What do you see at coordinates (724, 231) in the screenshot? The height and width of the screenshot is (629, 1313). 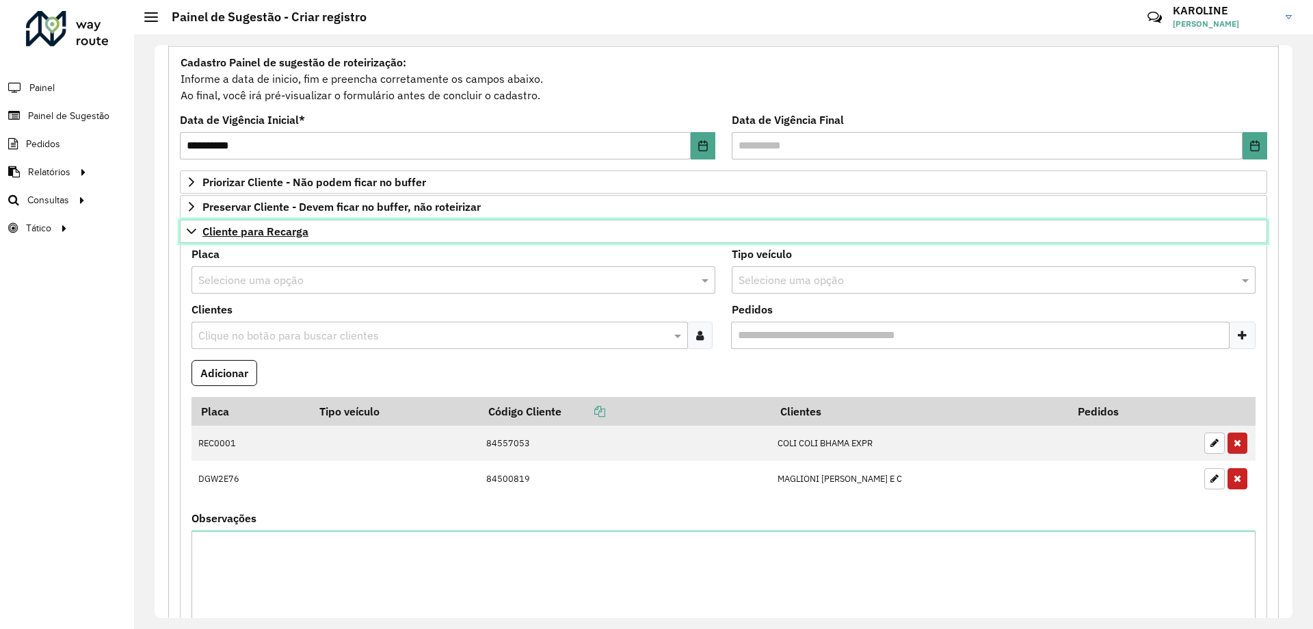 I see `a: Cliente para Recarga` at bounding box center [724, 231].